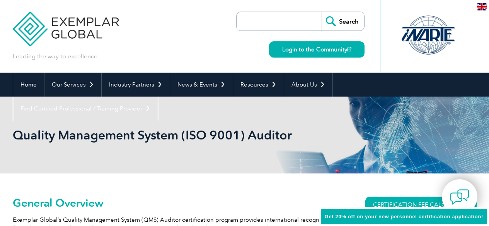 Image resolution: width=489 pixels, height=226 pixels. What do you see at coordinates (55, 56) in the screenshot?
I see `p: Leading the way to excellence` at bounding box center [55, 56].